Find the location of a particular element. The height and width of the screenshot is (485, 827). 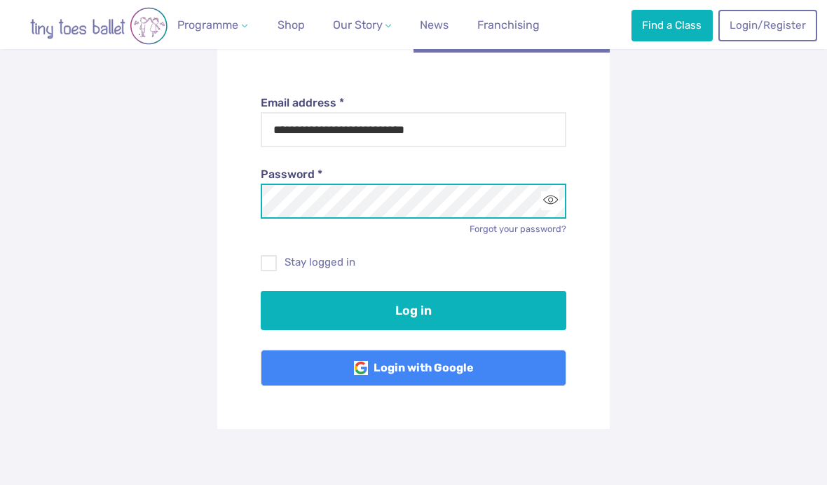

div: Log in is located at coordinates (413, 241).